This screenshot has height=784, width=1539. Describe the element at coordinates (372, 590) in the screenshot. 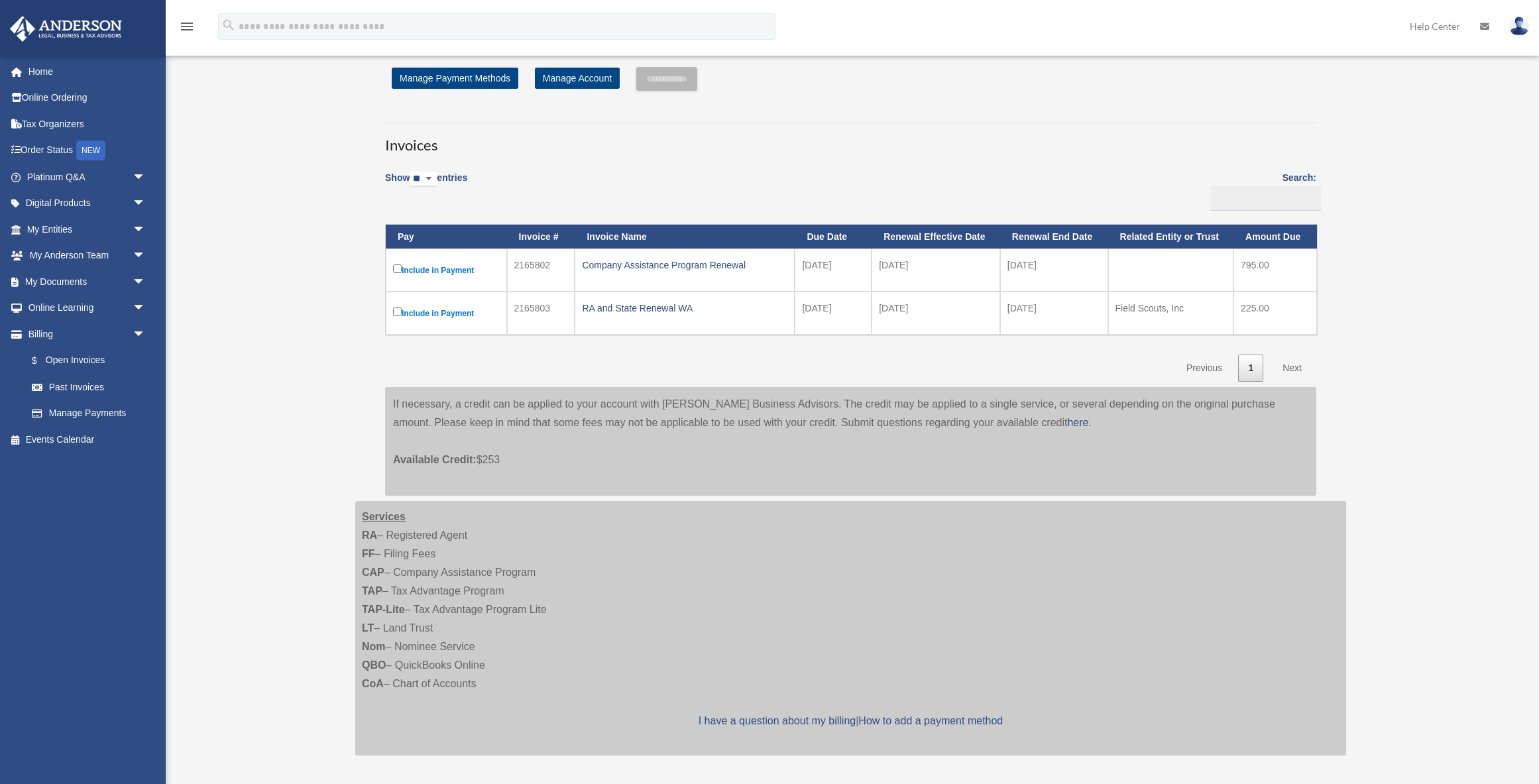

I see `strong: TAP` at that location.